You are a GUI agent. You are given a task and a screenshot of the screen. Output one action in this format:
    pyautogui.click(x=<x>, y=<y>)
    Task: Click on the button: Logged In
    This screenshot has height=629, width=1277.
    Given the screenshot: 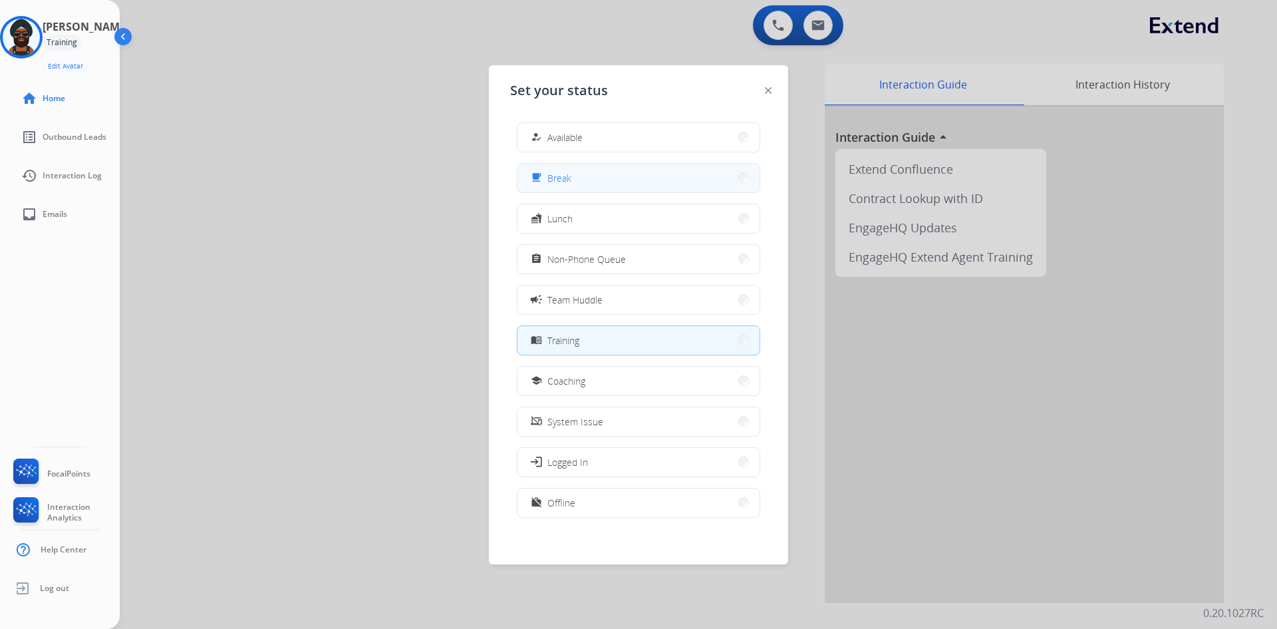 What is the action you would take?
    pyautogui.click(x=639, y=462)
    